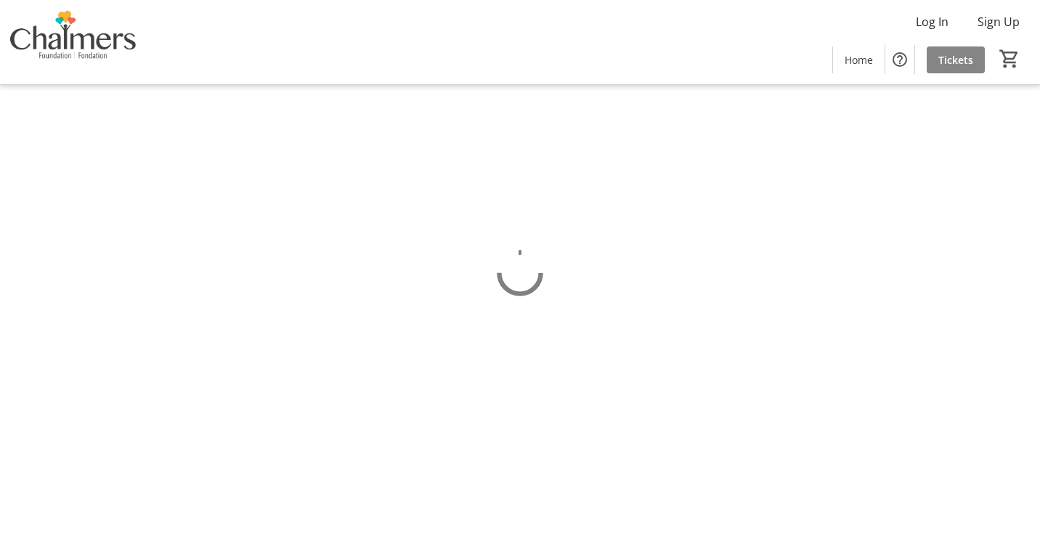 The width and height of the screenshot is (1040, 546). Describe the element at coordinates (858, 60) in the screenshot. I see `a: Home` at that location.